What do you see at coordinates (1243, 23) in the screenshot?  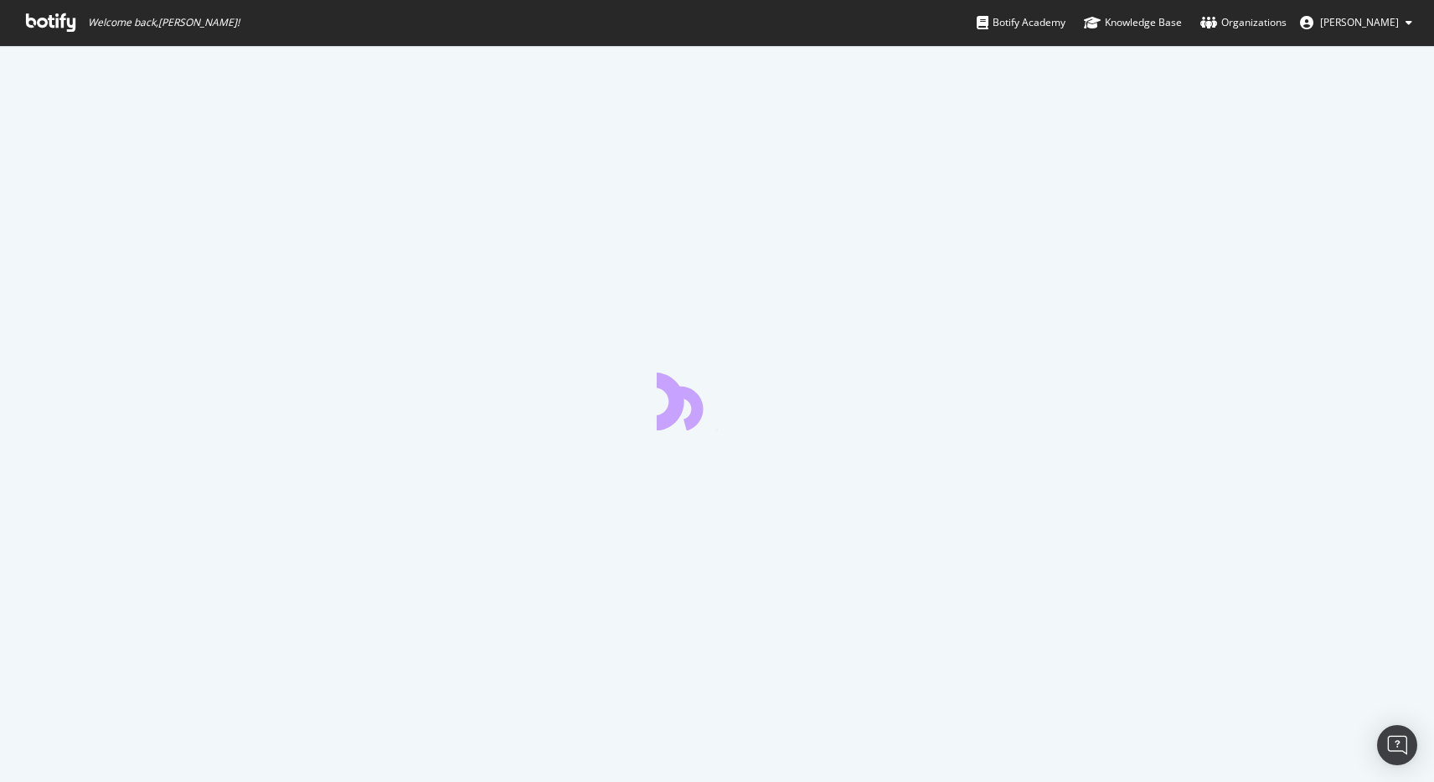 I see `div: Organizations` at bounding box center [1243, 23].